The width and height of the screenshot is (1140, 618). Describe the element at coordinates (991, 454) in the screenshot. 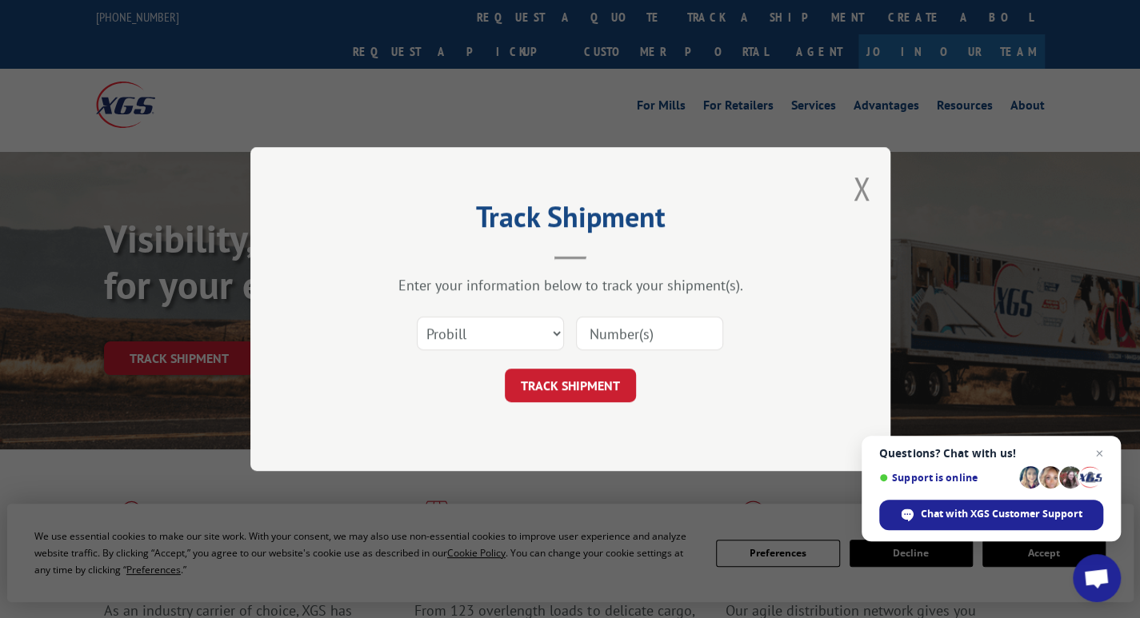

I see `span: Questions? Chat with us!` at that location.